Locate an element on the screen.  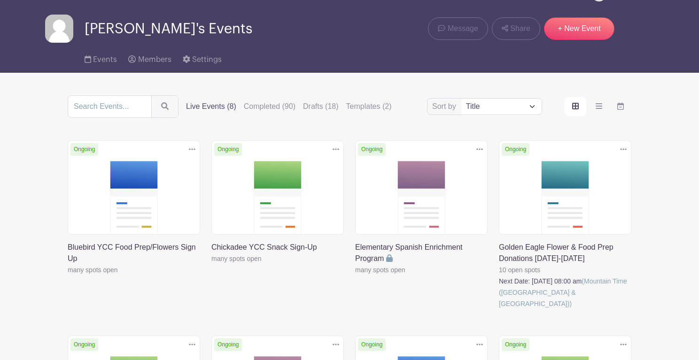
label: Live Events (8) is located at coordinates (211, 107).